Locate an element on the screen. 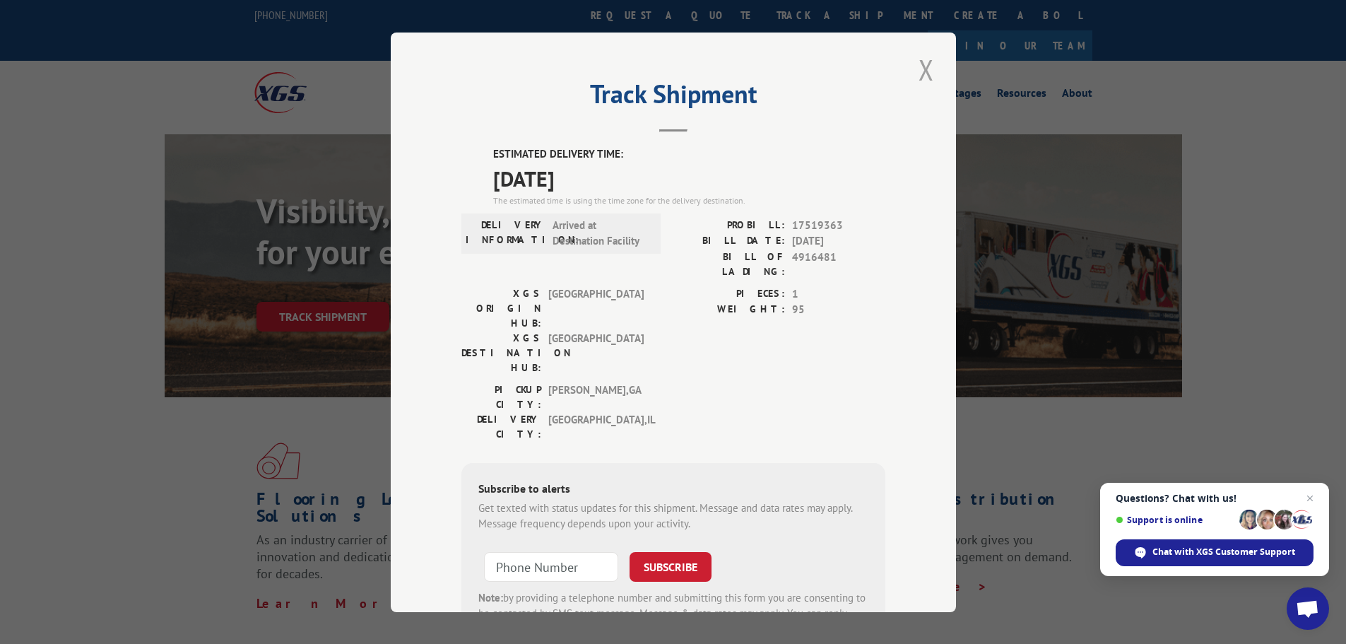 This screenshot has width=1346, height=644. button: SUBSCRIBE is located at coordinates (670, 566).